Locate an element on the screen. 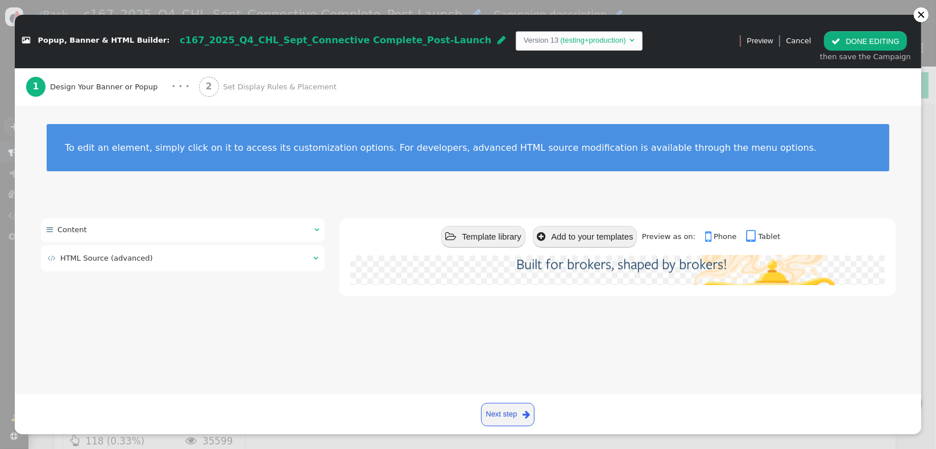 The width and height of the screenshot is (936, 449). span: Design Your Banner or Popup is located at coordinates (106, 87).